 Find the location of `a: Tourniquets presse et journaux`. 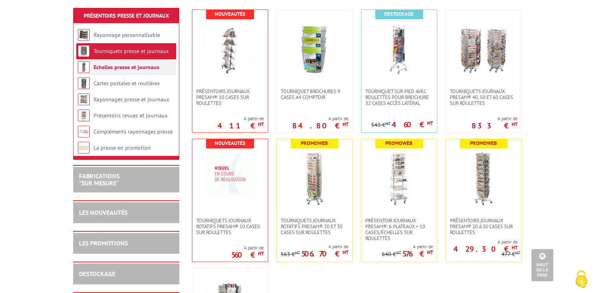

a: Tourniquets presse et journaux is located at coordinates (131, 51).